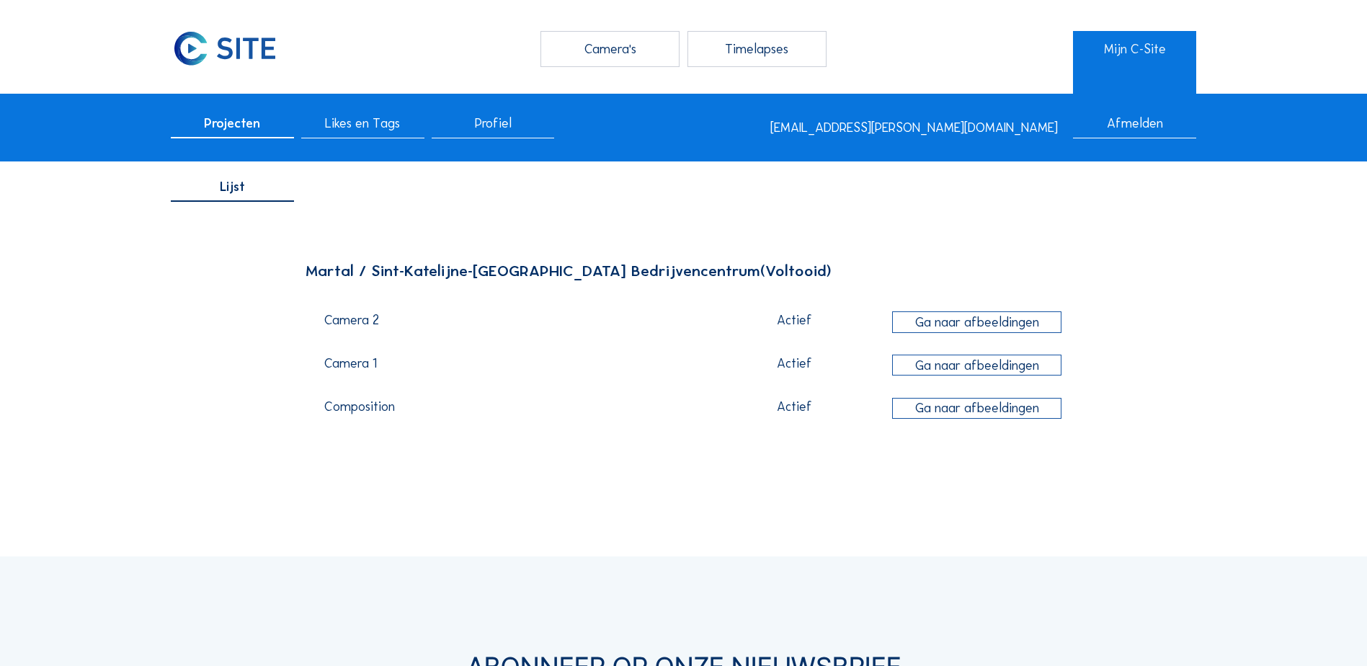 The height and width of the screenshot is (666, 1367). Describe the element at coordinates (610, 49) in the screenshot. I see `div: Camera's` at that location.